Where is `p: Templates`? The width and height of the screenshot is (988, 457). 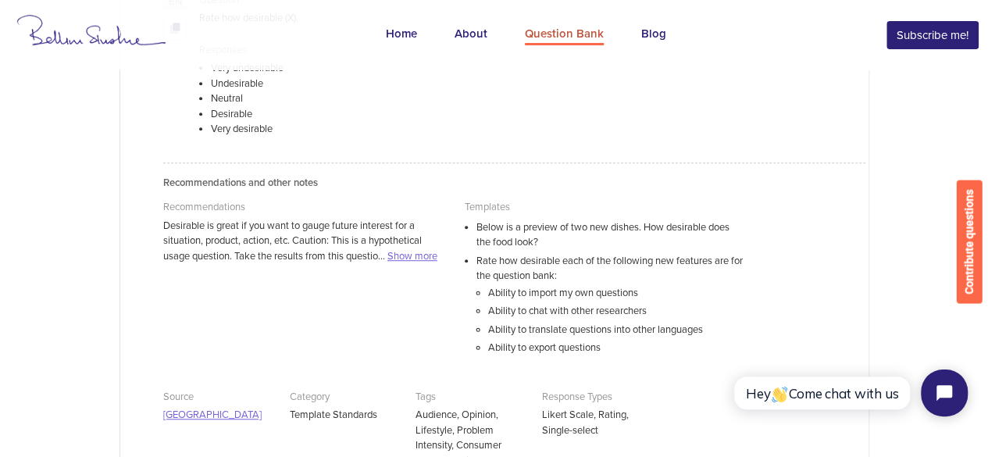 p: Templates is located at coordinates (605, 209).